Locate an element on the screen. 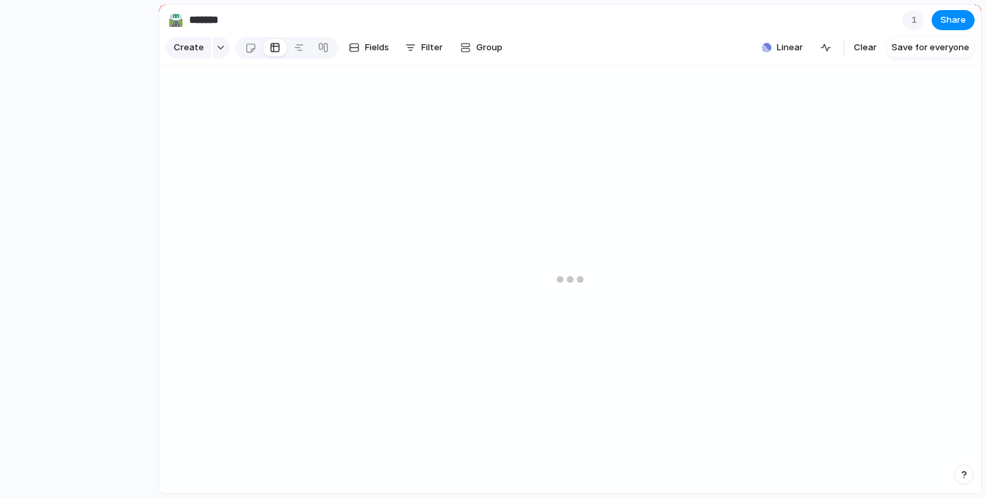 This screenshot has width=986, height=498. span: Fields is located at coordinates (377, 48).